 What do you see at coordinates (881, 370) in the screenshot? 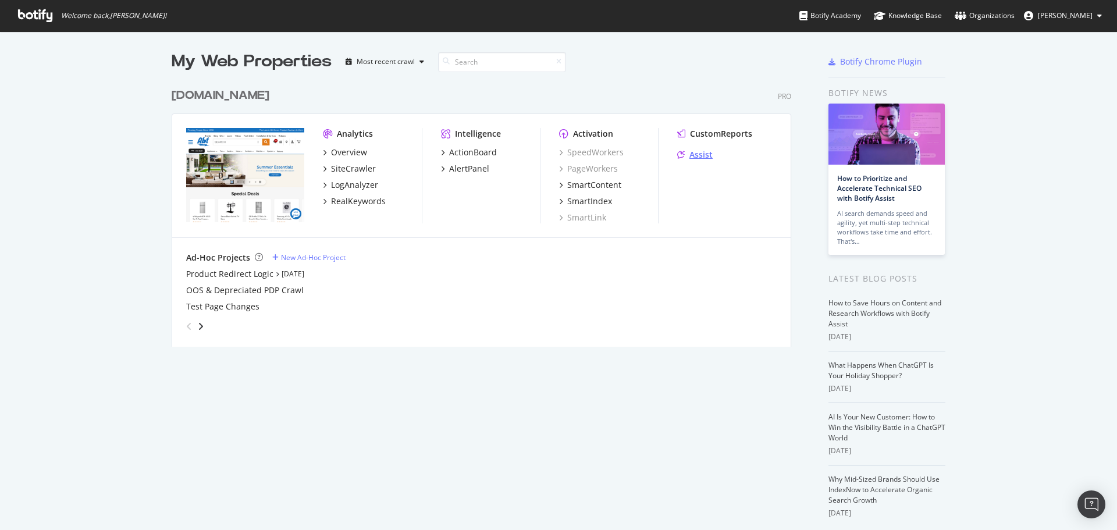
I see `a: What Happens When ChatGPT Is Your Holiday Shopper?` at bounding box center [881, 370].